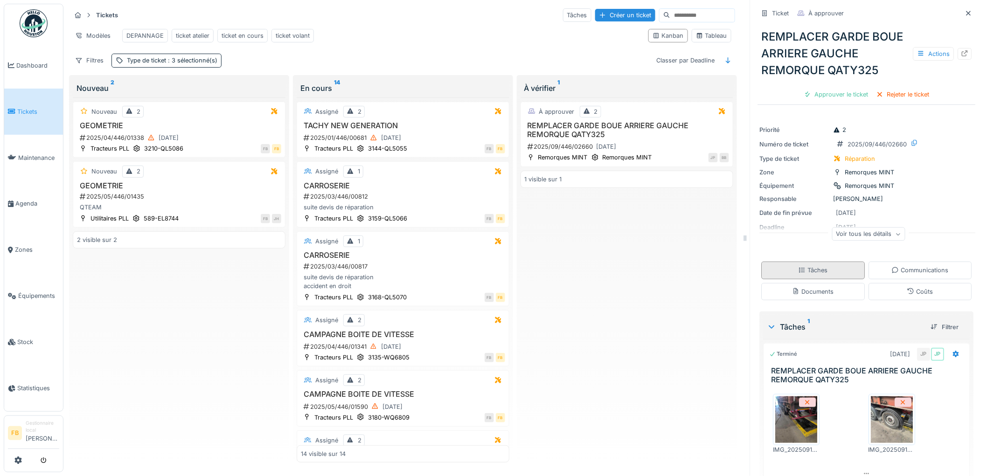 The height and width of the screenshot is (476, 987). What do you see at coordinates (38, 112) in the screenshot?
I see `span: Tickets` at bounding box center [38, 112].